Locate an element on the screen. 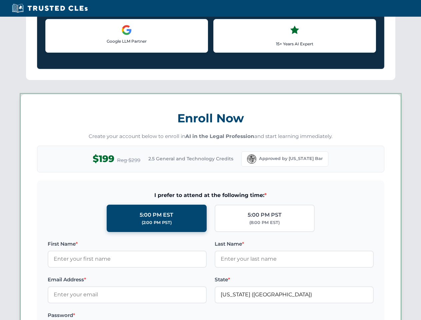 The width and height of the screenshot is (421, 320). h3: Enroll Now is located at coordinates (211, 118).